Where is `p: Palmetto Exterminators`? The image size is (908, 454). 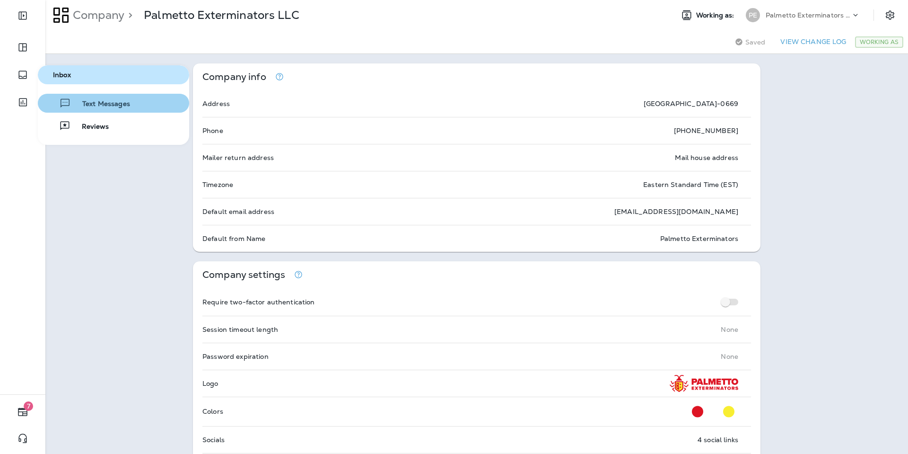
p: Palmetto Exterminators is located at coordinates (699, 238).